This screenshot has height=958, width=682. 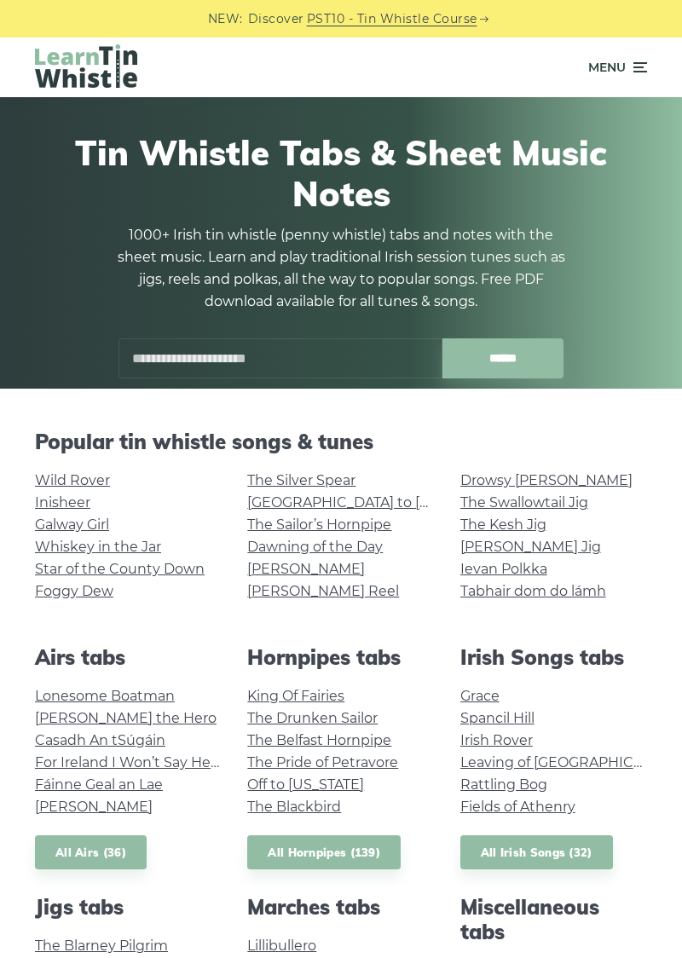 I want to click on img: LearnTinWhistle.com, so click(x=86, y=66).